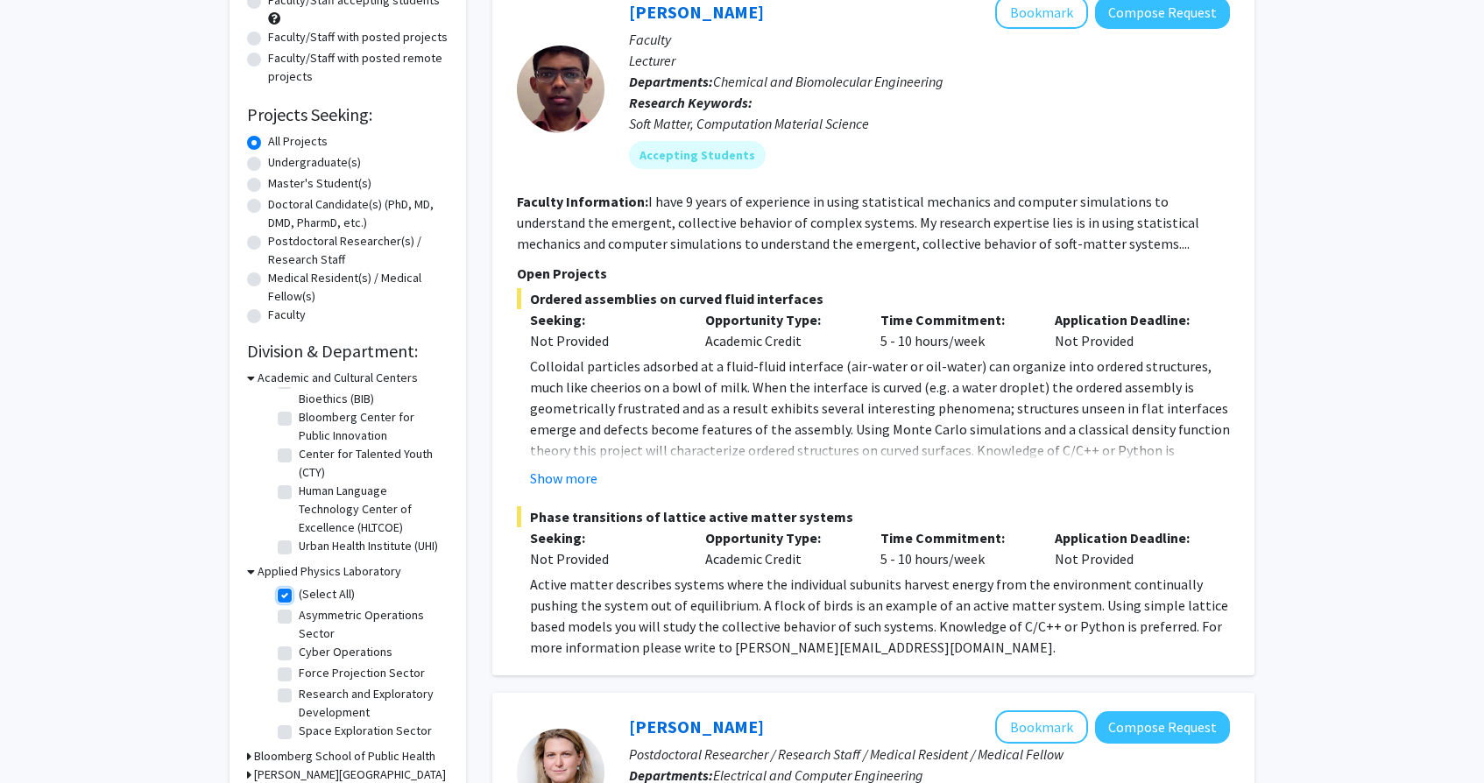 Image resolution: width=1484 pixels, height=783 pixels. What do you see at coordinates (930, 60) in the screenshot?
I see `p: Lecturer` at bounding box center [930, 60].